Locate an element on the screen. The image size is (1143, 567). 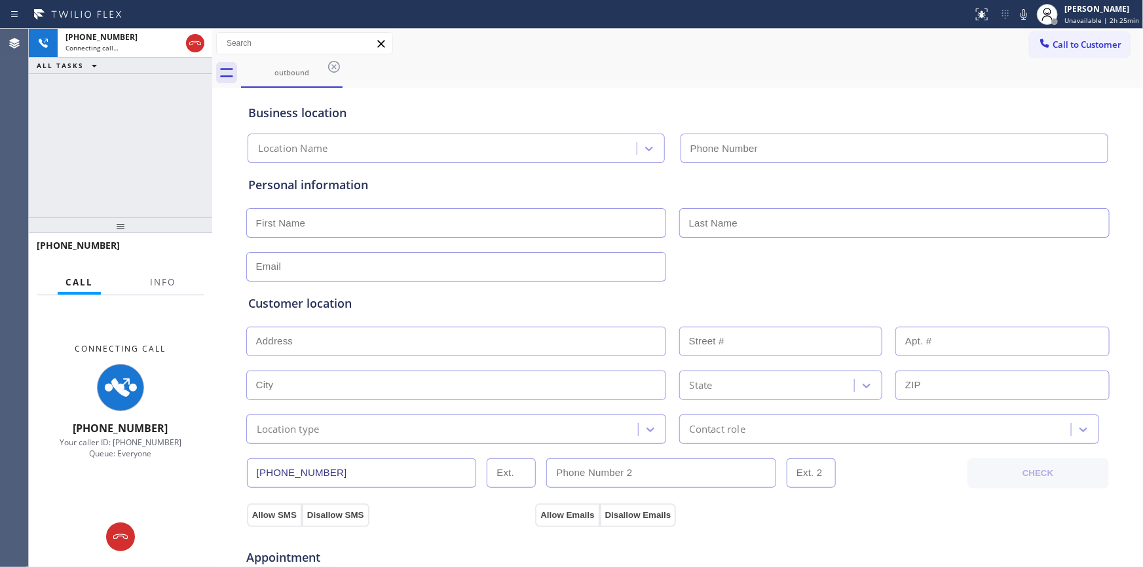
div: Location type is located at coordinates (288, 429).